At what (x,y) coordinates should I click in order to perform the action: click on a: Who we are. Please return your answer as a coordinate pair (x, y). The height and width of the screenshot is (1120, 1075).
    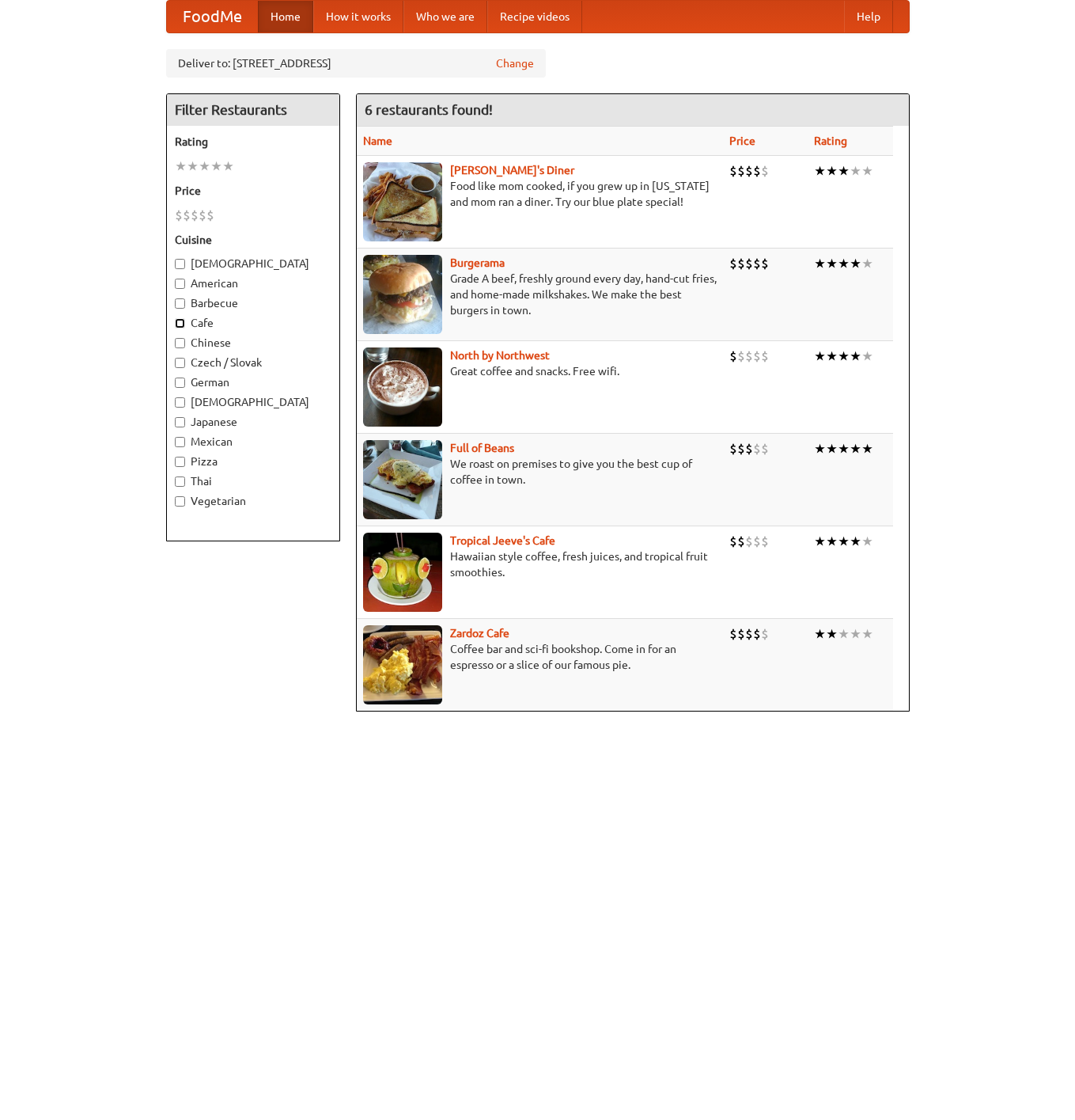
    Looking at the image, I should click on (445, 17).